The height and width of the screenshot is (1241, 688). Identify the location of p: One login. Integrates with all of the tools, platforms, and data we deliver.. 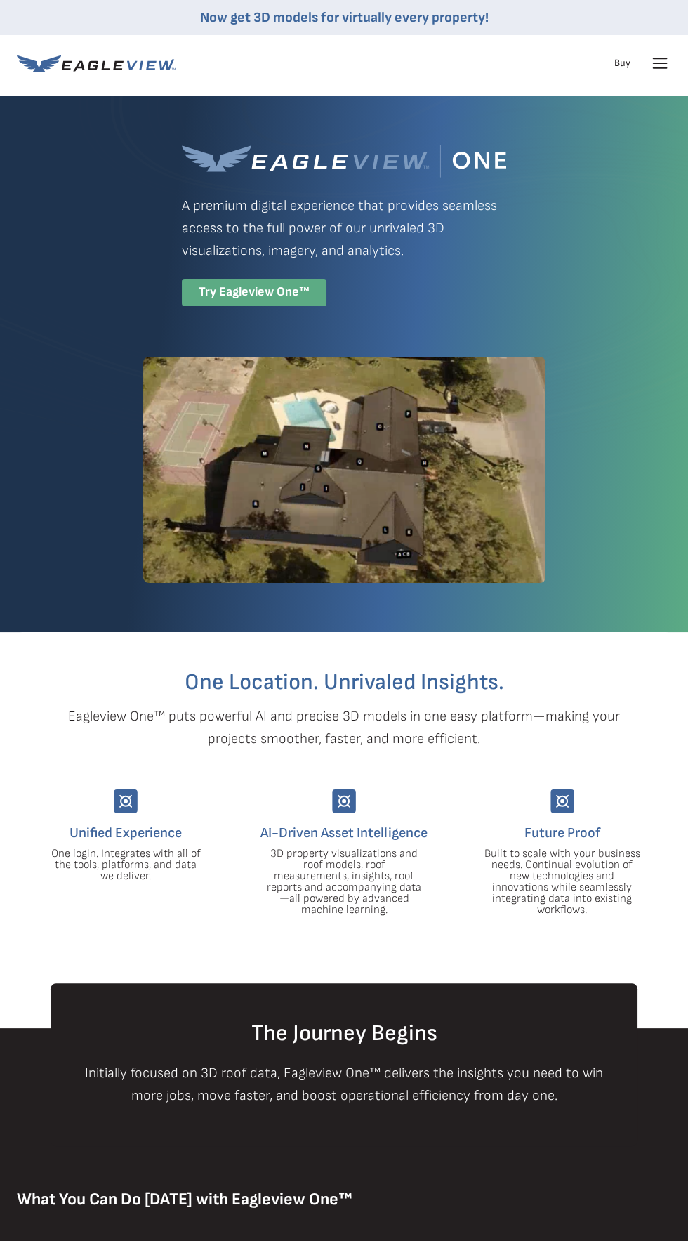
(126, 865).